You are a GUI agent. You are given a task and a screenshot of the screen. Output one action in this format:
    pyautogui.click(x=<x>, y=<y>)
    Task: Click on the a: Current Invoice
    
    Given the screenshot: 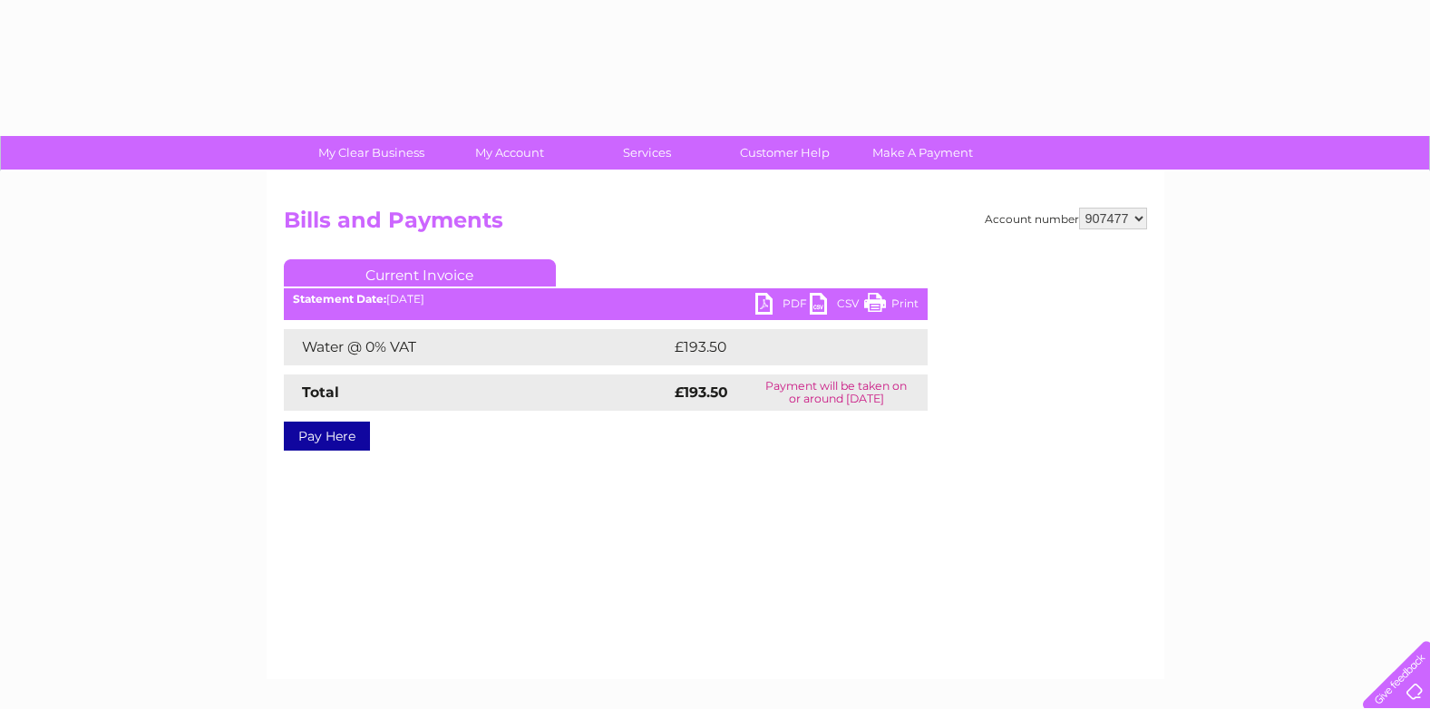 What is the action you would take?
    pyautogui.click(x=420, y=273)
    